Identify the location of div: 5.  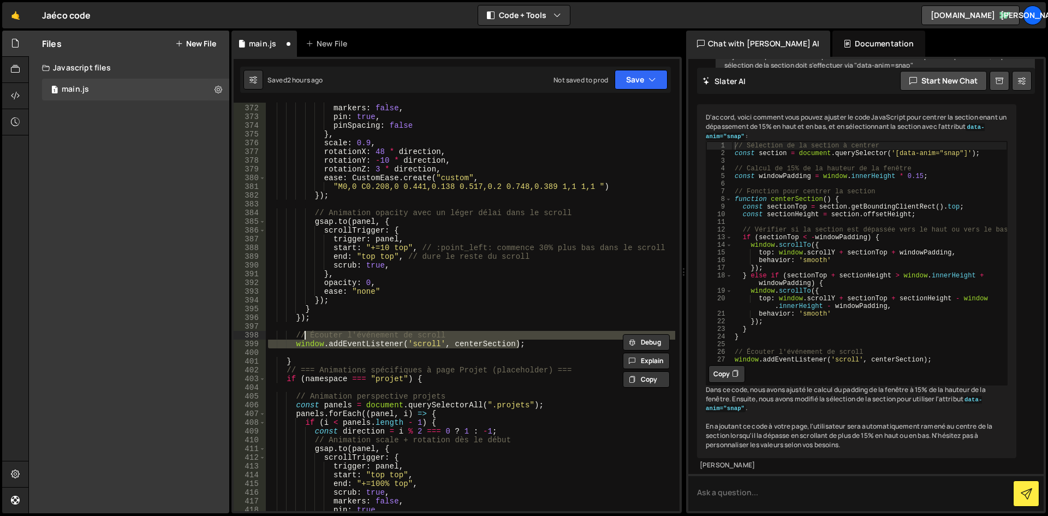
(720, 176).